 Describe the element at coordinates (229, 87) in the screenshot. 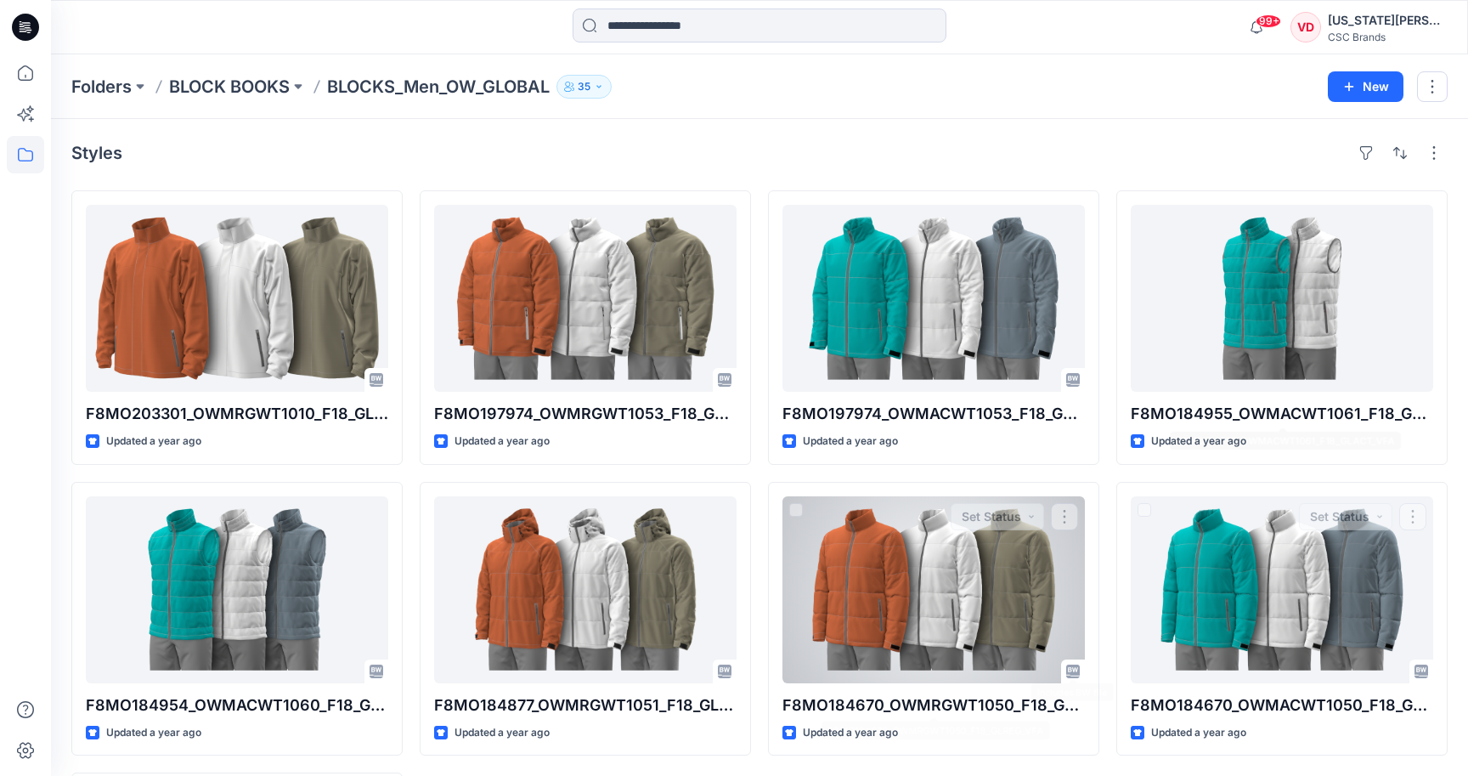

I see `p: BLOCK BOOKS` at that location.